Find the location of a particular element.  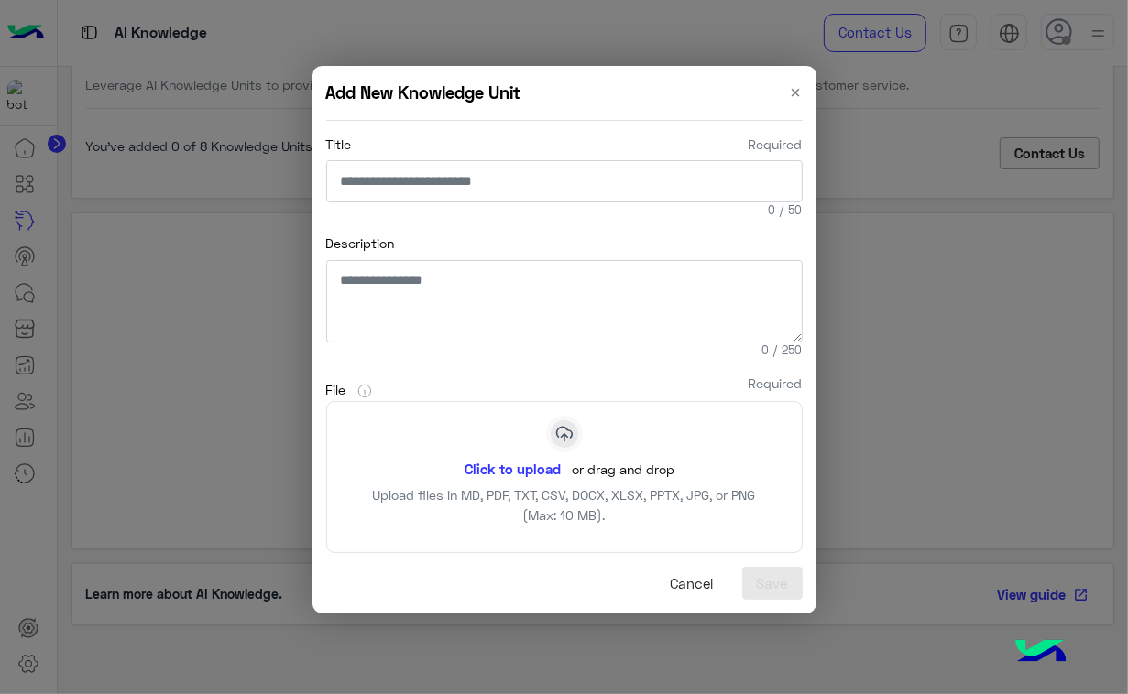

label: Description is located at coordinates (360, 243).